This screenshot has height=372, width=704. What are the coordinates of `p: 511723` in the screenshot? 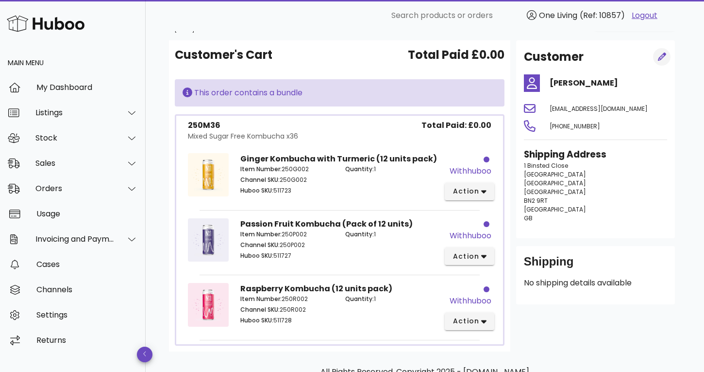 It's located at (287, 190).